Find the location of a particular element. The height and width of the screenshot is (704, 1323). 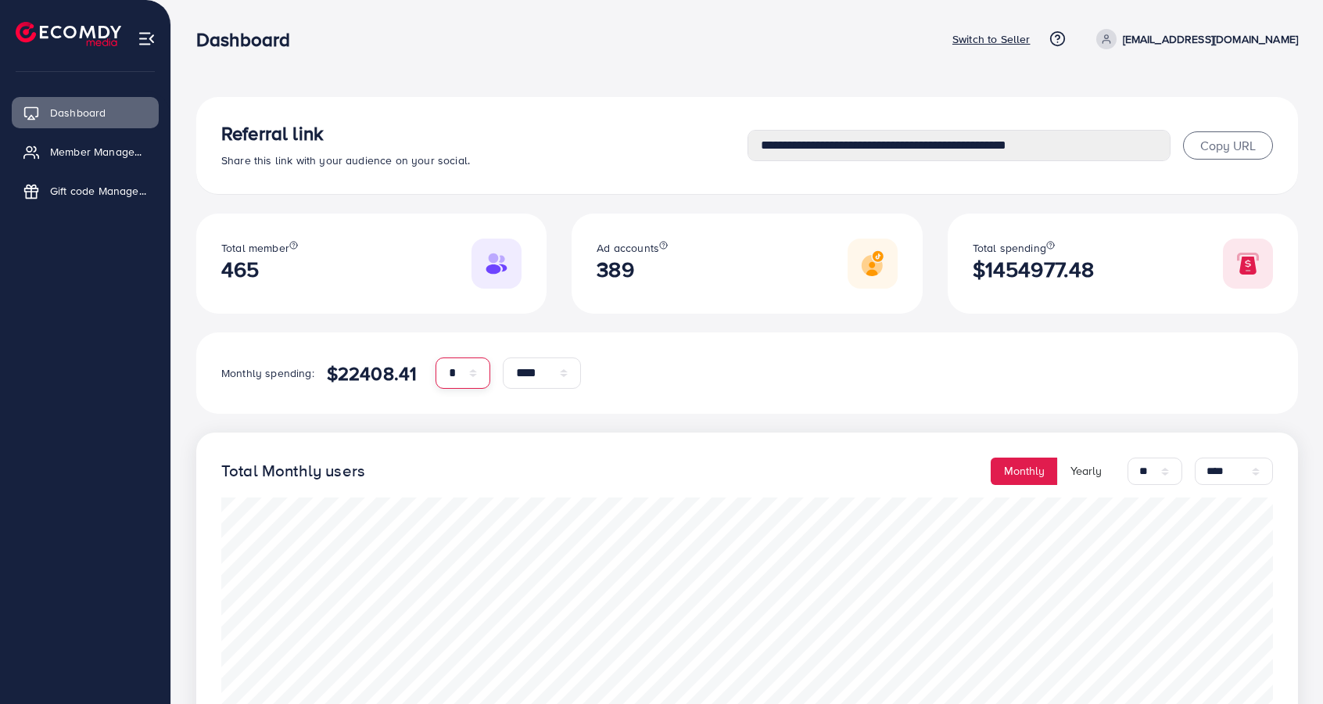

h3: Referral link is located at coordinates (484, 133).